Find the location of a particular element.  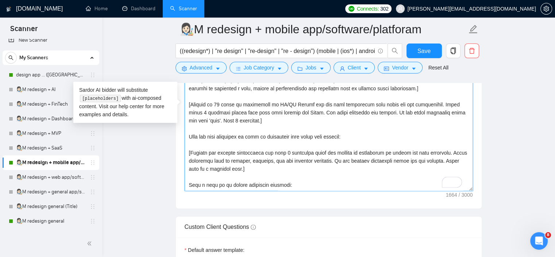

a: help center is located at coordinates (131, 106).